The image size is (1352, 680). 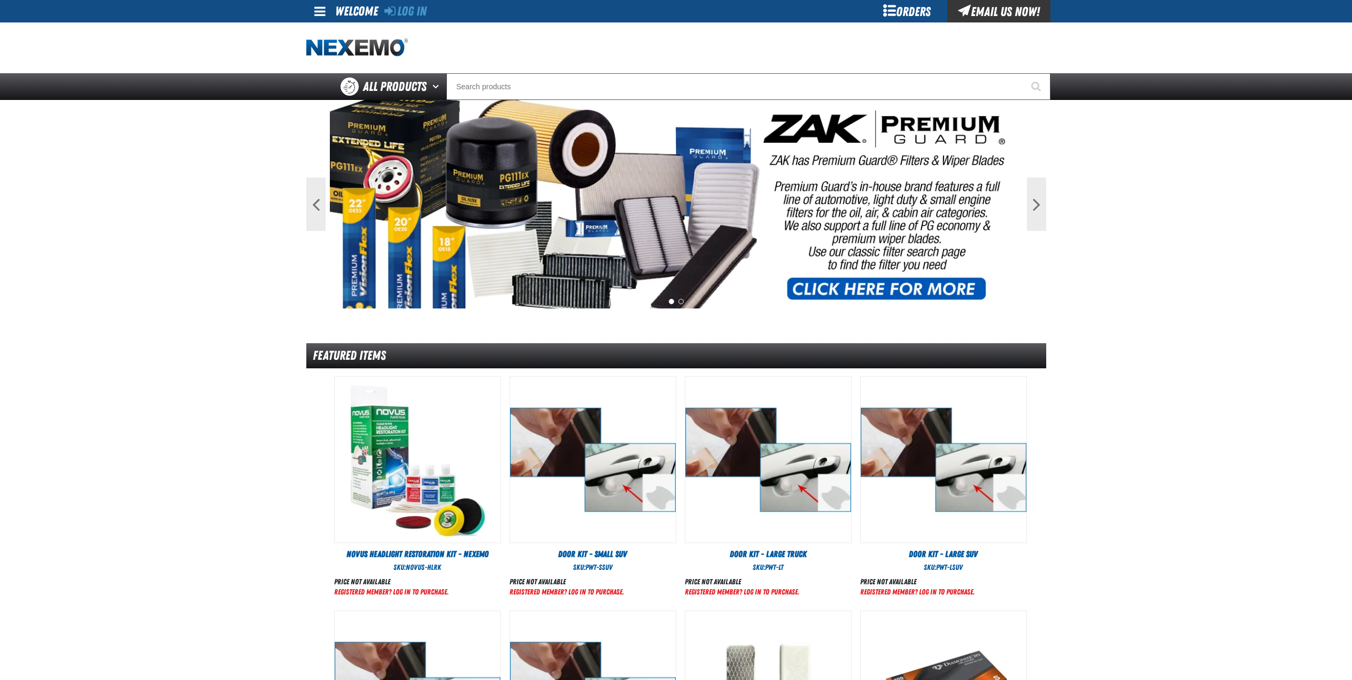 I want to click on div: Featured Items, so click(x=676, y=355).